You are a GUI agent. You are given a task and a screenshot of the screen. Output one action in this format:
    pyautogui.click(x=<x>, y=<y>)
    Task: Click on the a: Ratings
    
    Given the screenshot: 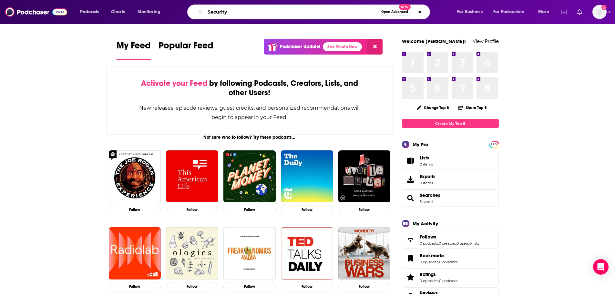 What is the action you would take?
    pyautogui.click(x=438, y=274)
    